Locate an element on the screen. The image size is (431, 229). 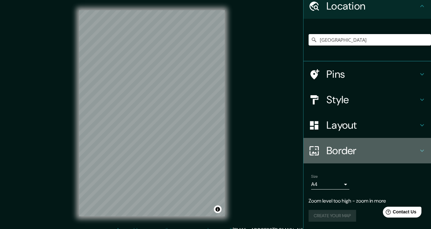
h4: Pins is located at coordinates (372, 74).